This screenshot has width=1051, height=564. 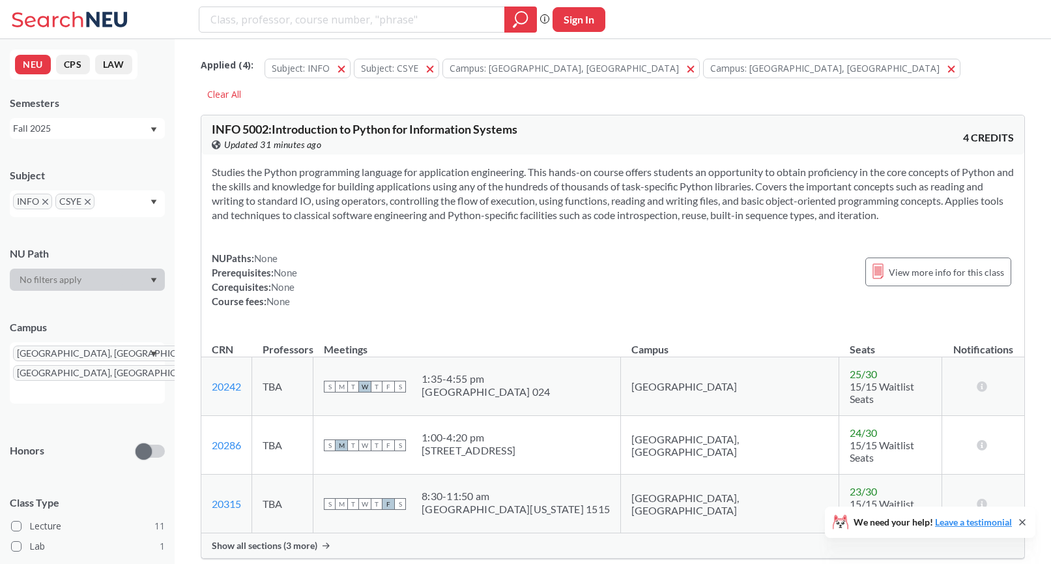 What do you see at coordinates (308, 68) in the screenshot?
I see `button: Subject: INFO` at bounding box center [308, 68].